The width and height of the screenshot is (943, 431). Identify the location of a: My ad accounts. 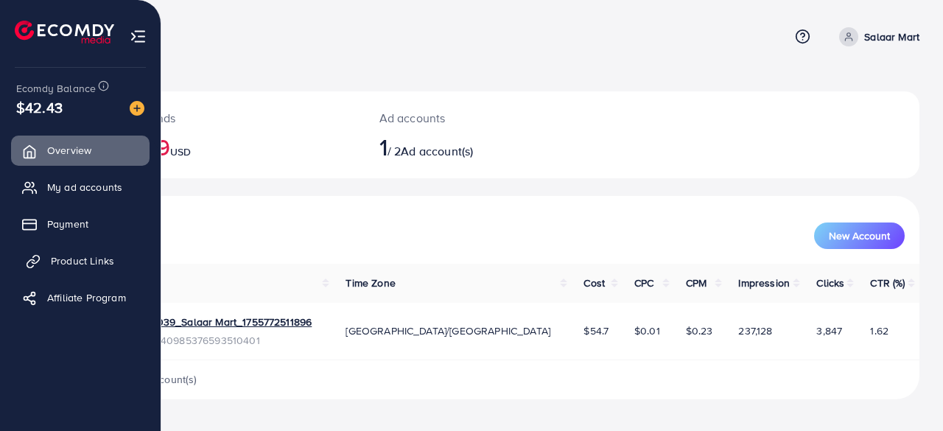
(80, 187).